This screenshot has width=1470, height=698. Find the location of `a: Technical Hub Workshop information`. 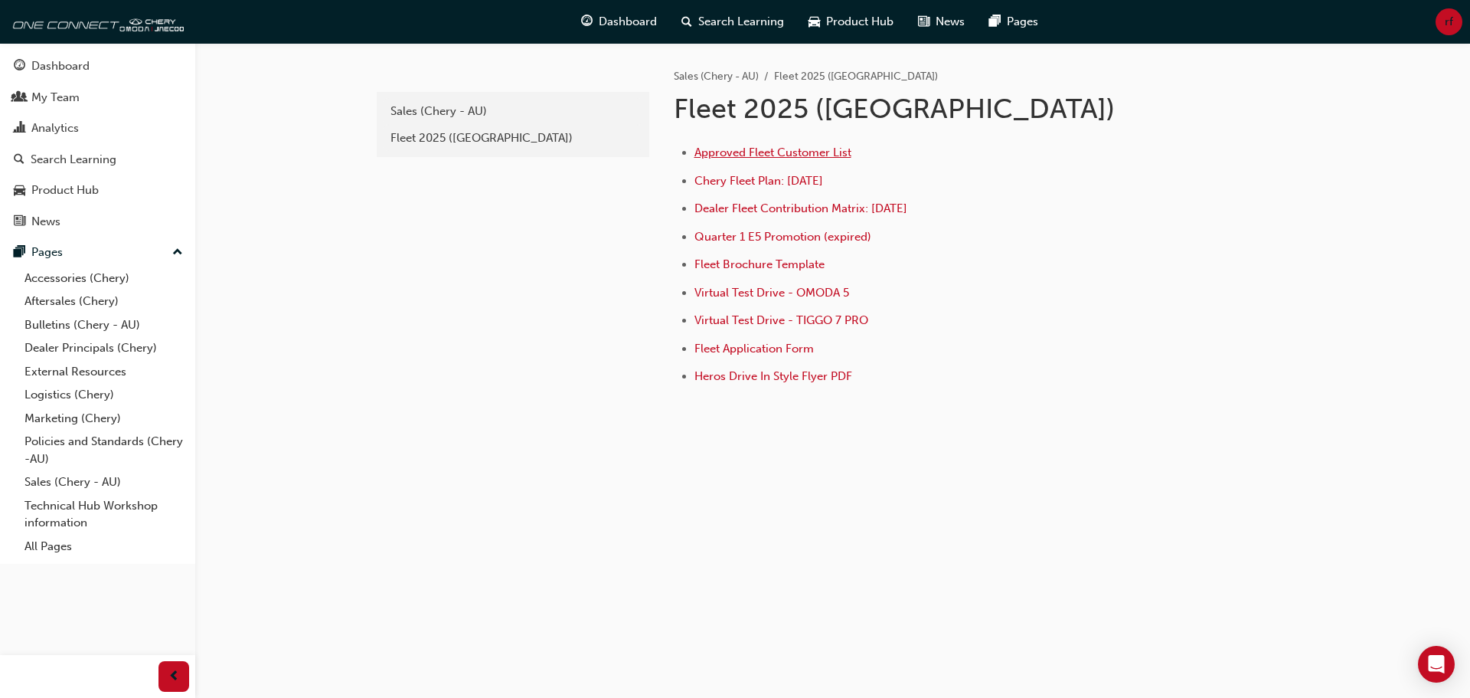

a: Technical Hub Workshop information is located at coordinates (103, 514).